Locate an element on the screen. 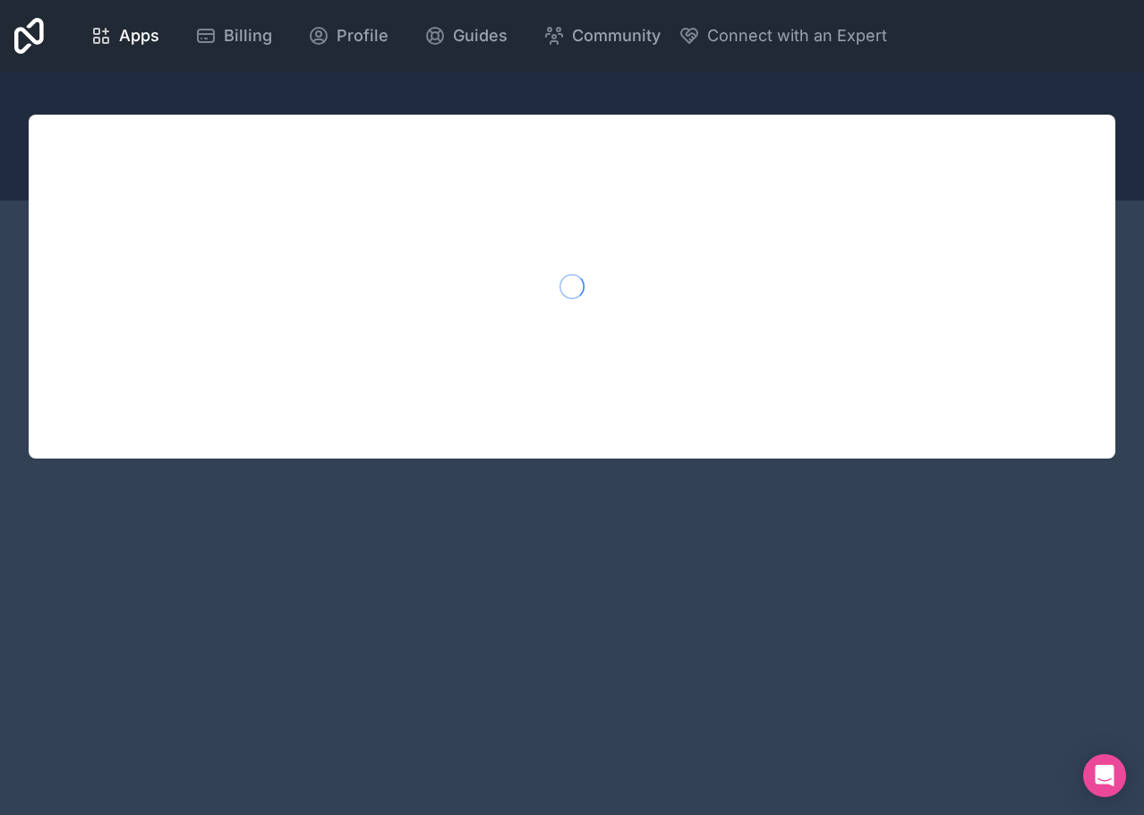 The height and width of the screenshot is (815, 1144). span: Connect with an Expert is located at coordinates (797, 36).